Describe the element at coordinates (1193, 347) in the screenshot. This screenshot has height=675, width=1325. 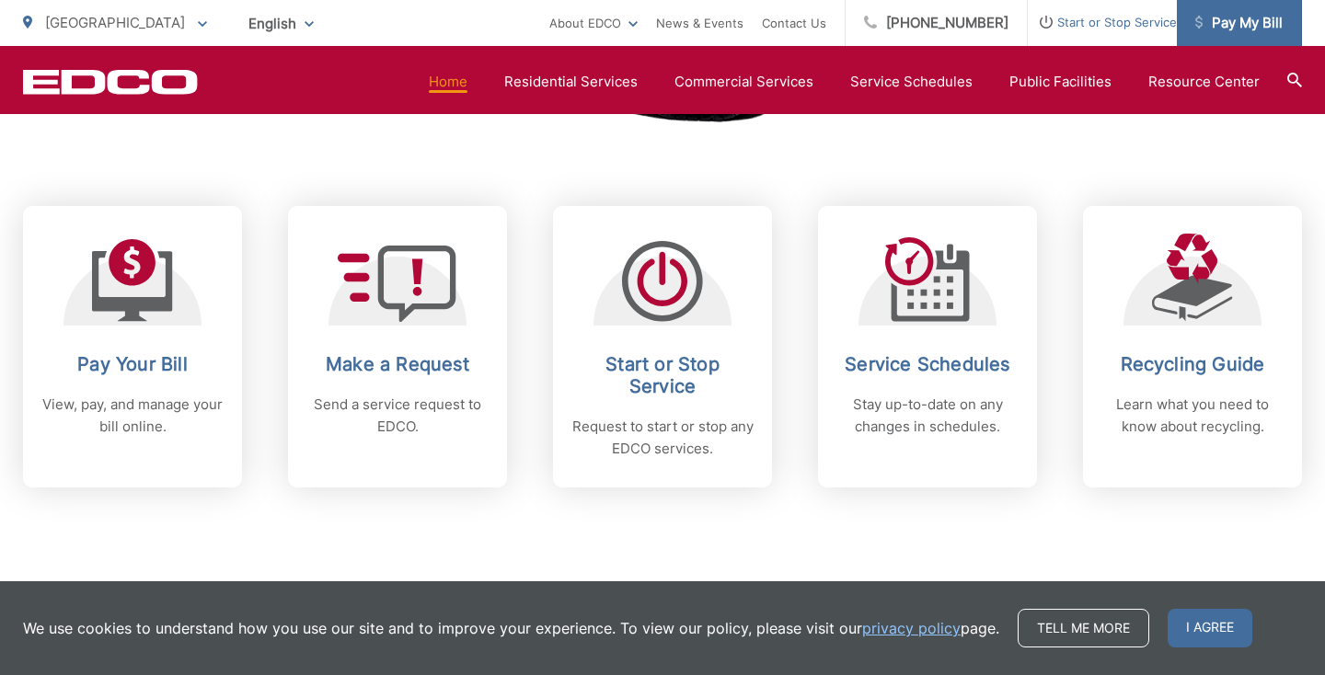
I see `a: Recycling Guide Learn what you need to know about recycling.` at that location.